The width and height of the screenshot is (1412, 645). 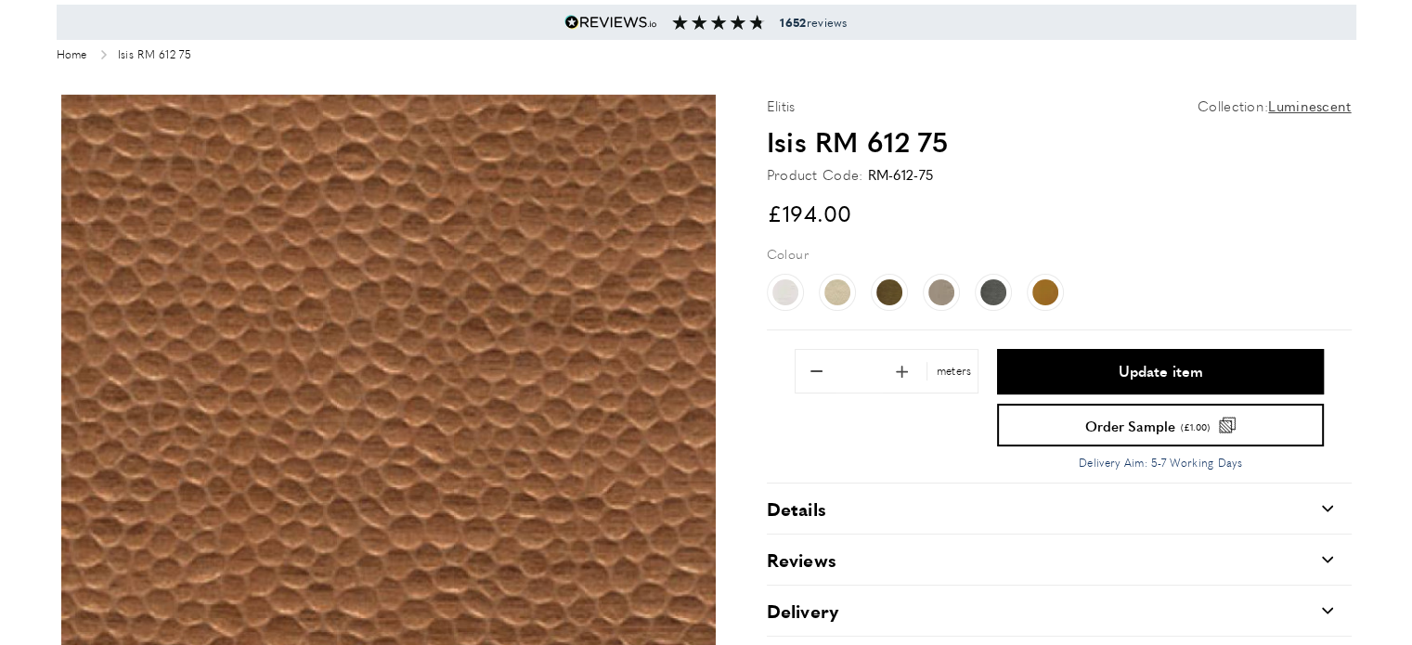 What do you see at coordinates (1159, 371) in the screenshot?
I see `span: Update item` at bounding box center [1159, 371].